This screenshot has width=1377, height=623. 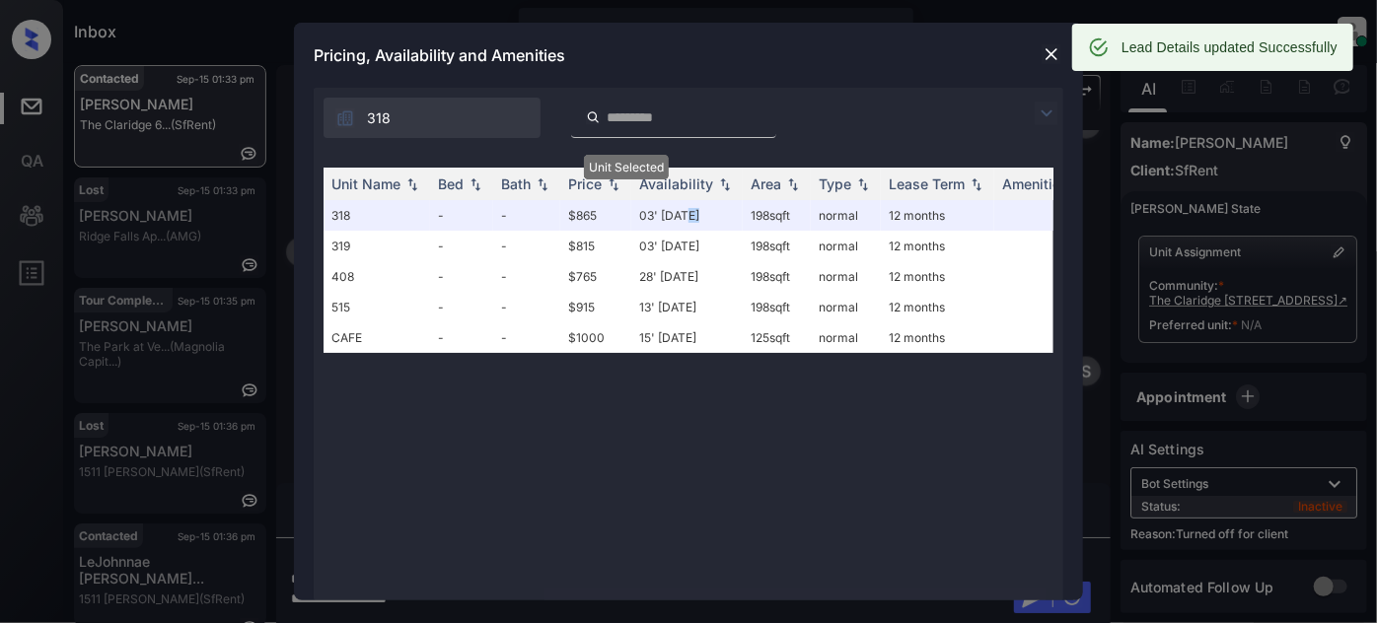 What do you see at coordinates (596, 215) in the screenshot?
I see `td: $865` at bounding box center [596, 215].